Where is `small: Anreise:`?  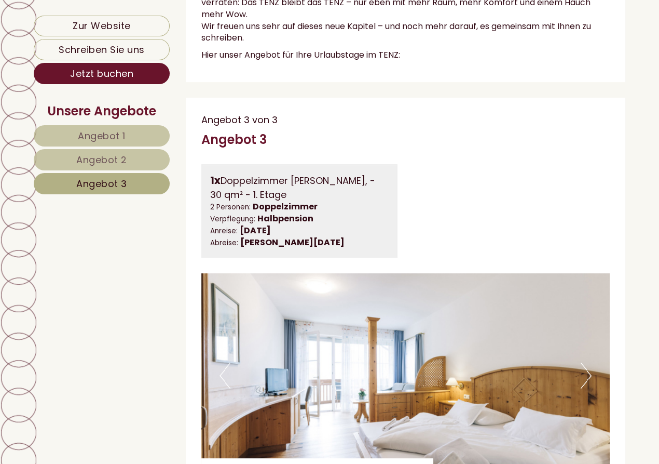 small: Anreise: is located at coordinates (224, 231).